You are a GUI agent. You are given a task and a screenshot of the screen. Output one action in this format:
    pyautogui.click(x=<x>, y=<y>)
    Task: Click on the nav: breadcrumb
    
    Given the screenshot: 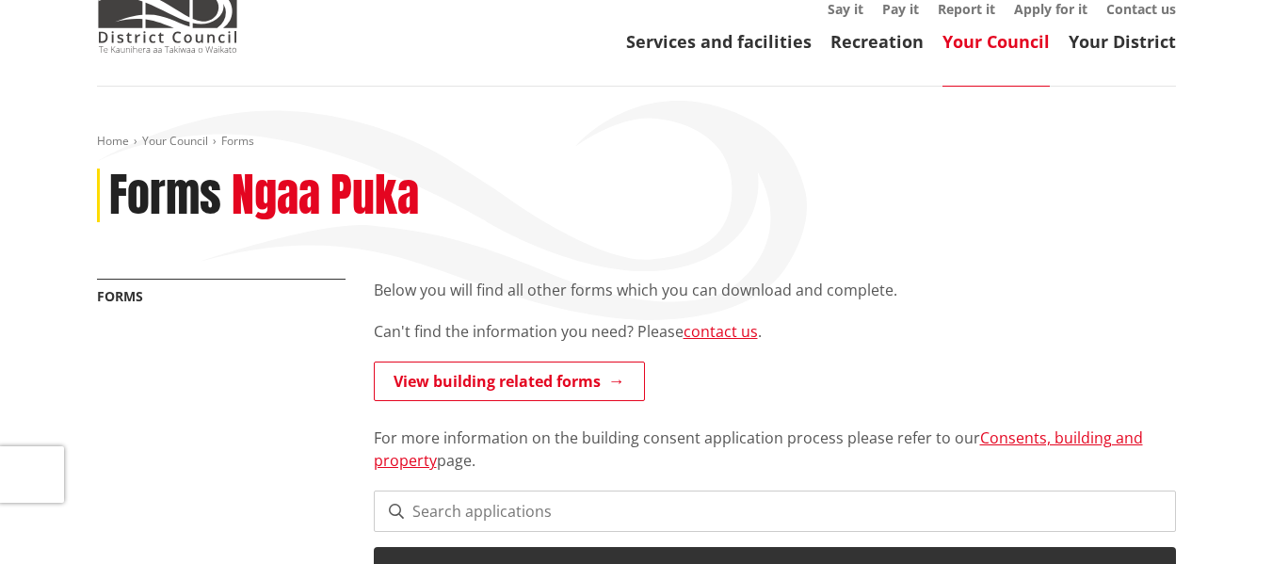 What is the action you would take?
    pyautogui.click(x=637, y=141)
    